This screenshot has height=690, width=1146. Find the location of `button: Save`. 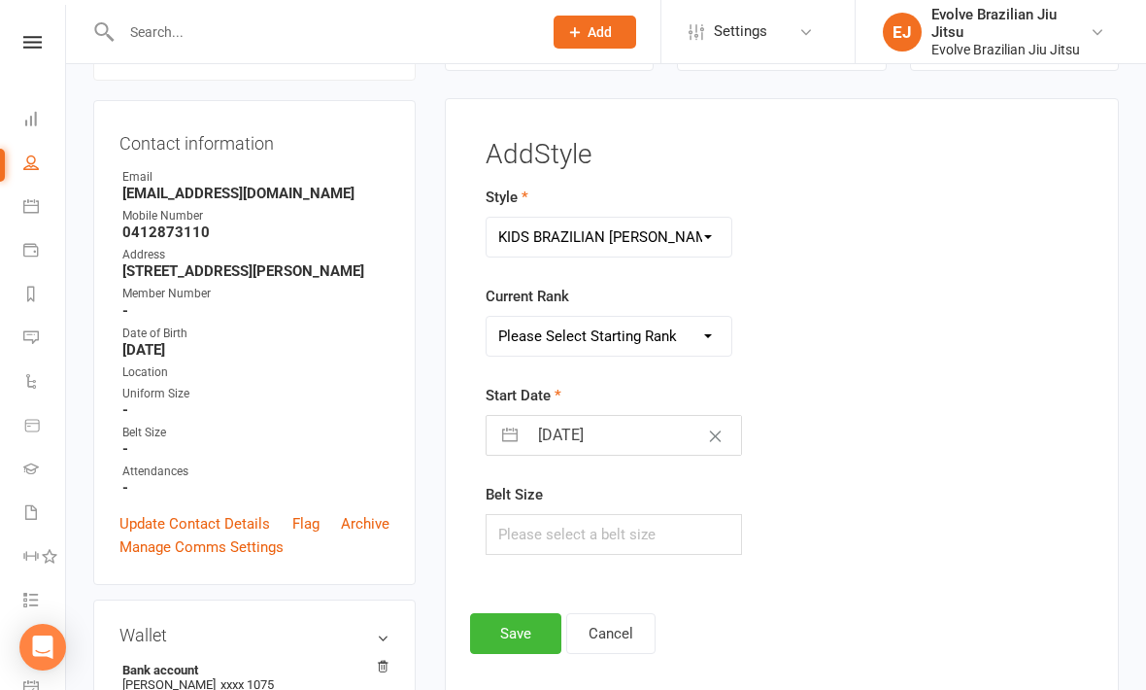

button: Save is located at coordinates (516, 633).